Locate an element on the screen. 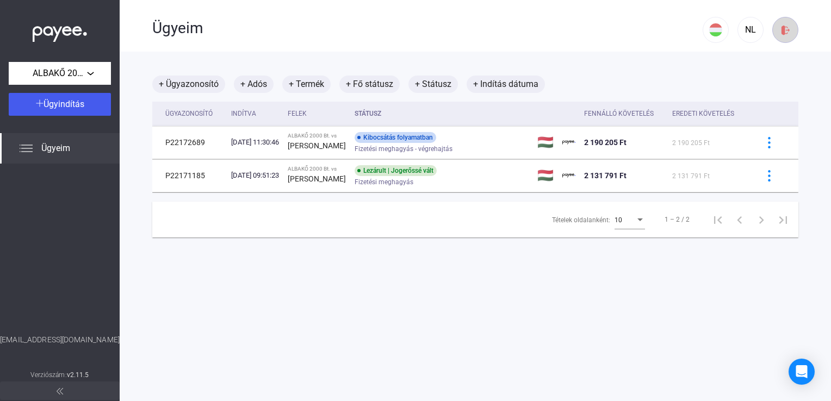  th: Státusz is located at coordinates (441, 114).